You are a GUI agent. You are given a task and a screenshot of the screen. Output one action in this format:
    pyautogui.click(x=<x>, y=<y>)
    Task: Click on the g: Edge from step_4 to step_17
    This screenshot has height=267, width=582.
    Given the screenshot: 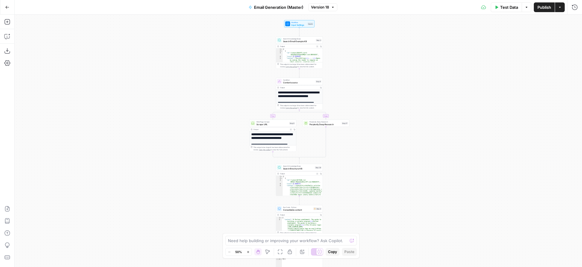 What is the action you would take?
    pyautogui.click(x=313, y=115)
    